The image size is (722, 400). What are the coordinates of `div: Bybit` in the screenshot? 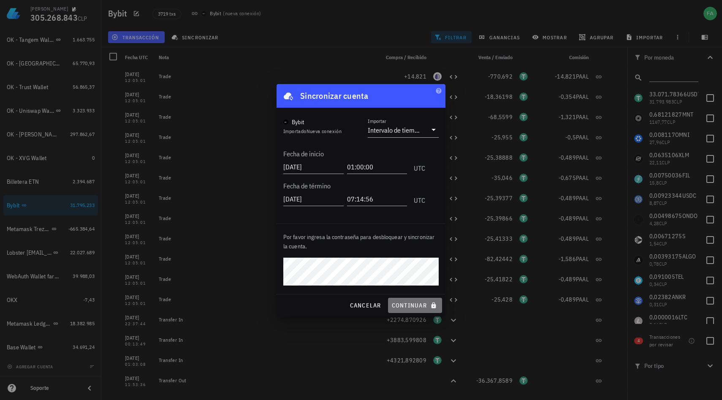 It's located at (298, 122).